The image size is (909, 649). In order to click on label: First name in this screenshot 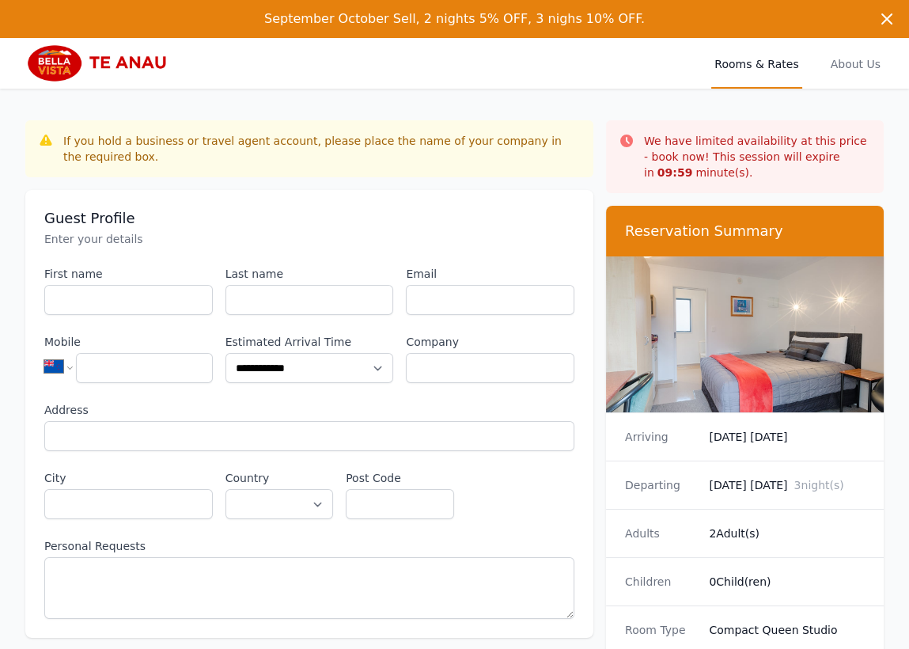, I will do `click(128, 274)`.